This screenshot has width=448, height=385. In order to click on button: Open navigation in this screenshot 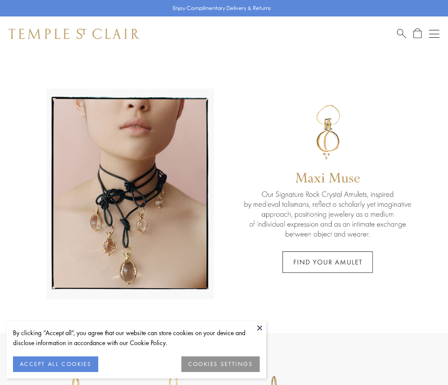, I will do `click(434, 34)`.